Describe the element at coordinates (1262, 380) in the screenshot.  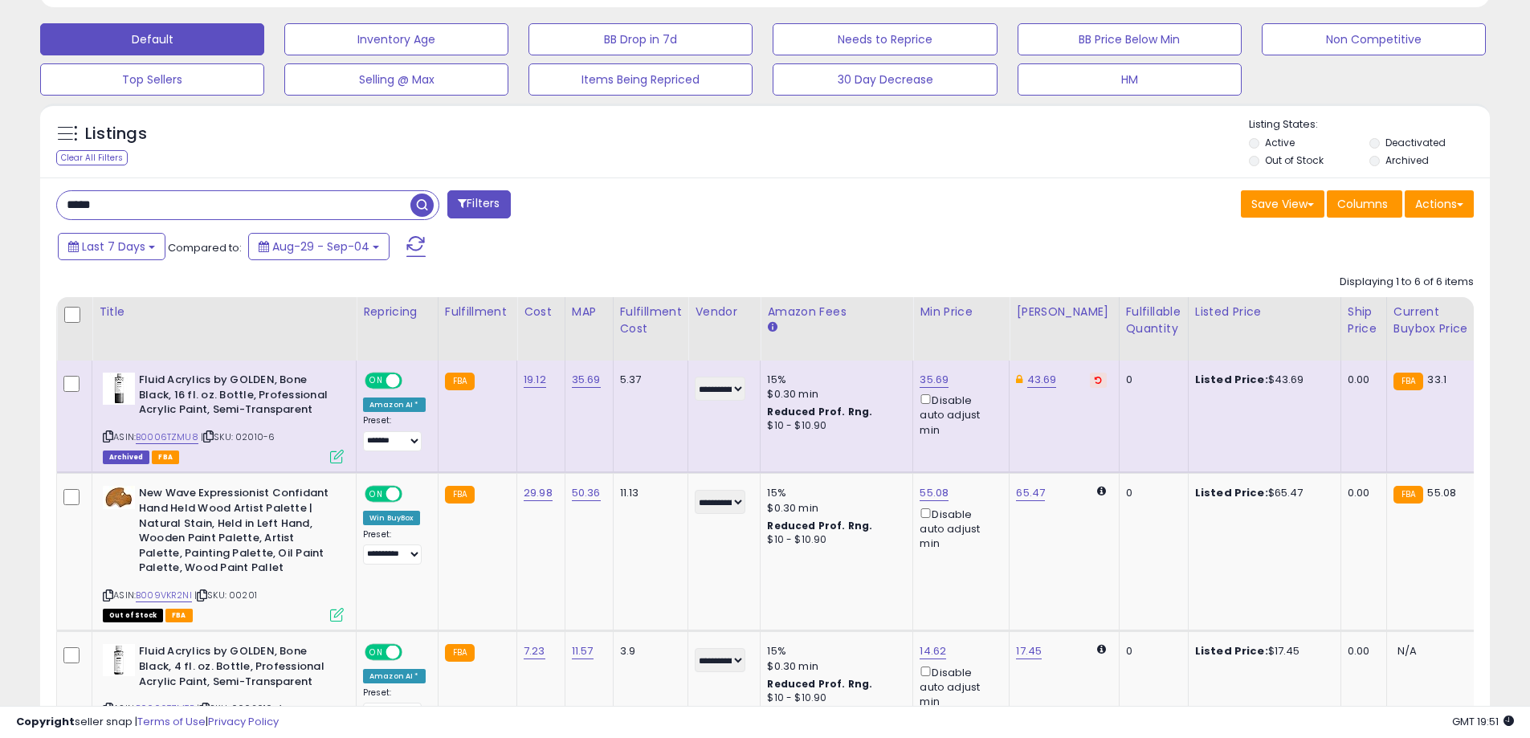
I see `div: $43.69` at that location.